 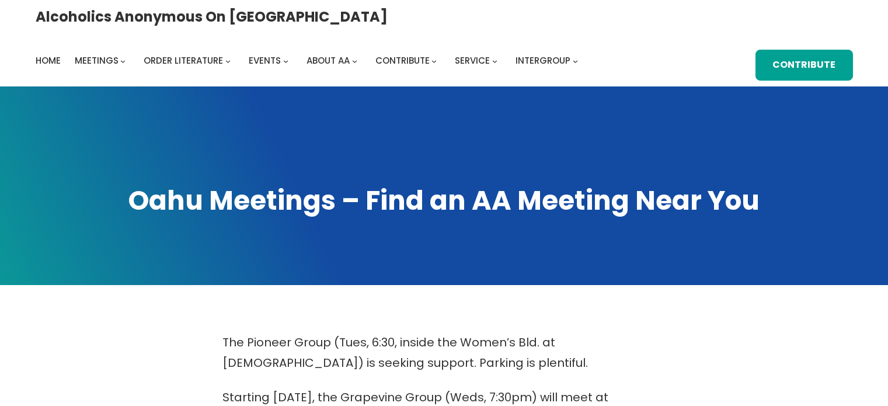 I want to click on span: Order Literature, so click(x=183, y=60).